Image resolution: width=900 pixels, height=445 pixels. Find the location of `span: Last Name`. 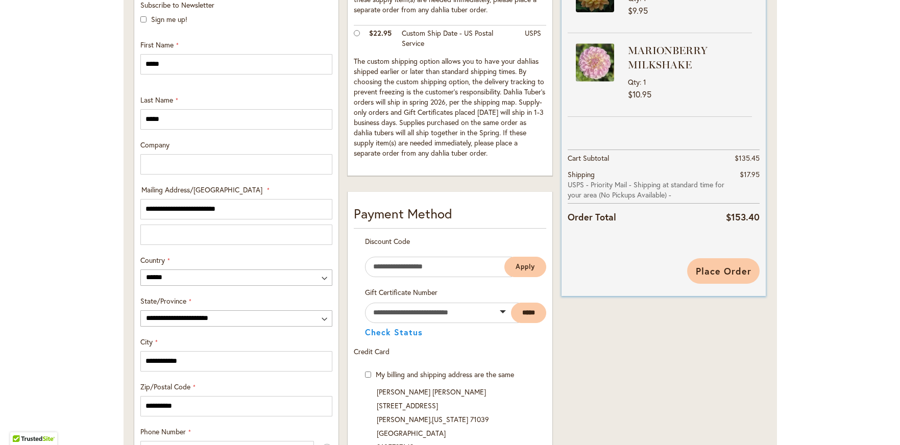

span: Last Name is located at coordinates (157, 100).